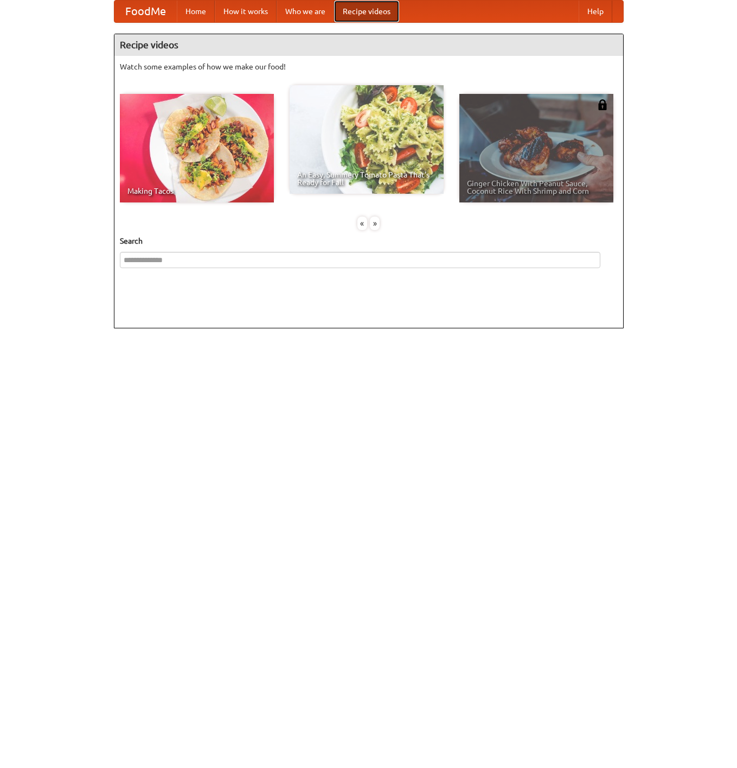  I want to click on h5: Search, so click(369, 241).